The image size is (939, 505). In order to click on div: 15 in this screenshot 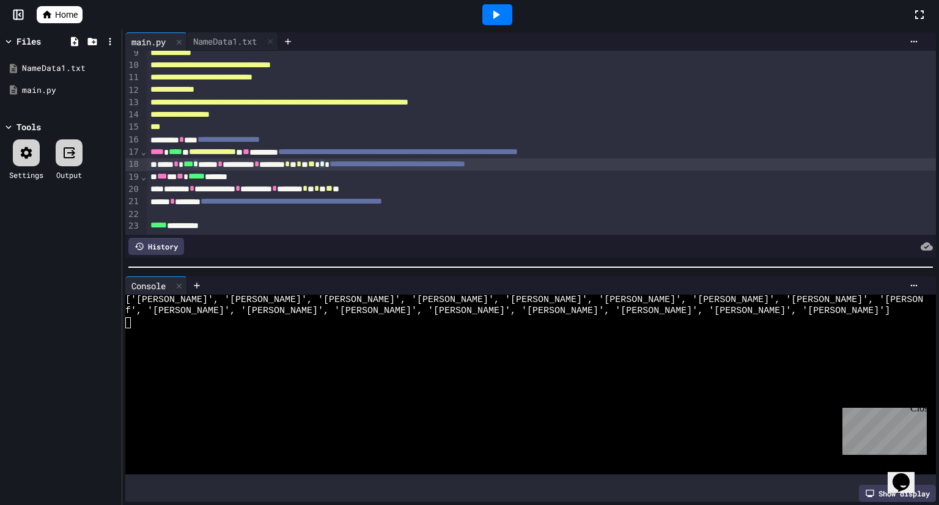, I will do `click(133, 127)`.